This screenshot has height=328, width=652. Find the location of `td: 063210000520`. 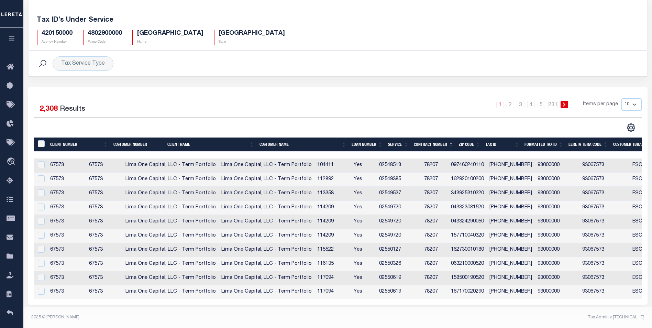

td: 063210000520 is located at coordinates (467, 264).